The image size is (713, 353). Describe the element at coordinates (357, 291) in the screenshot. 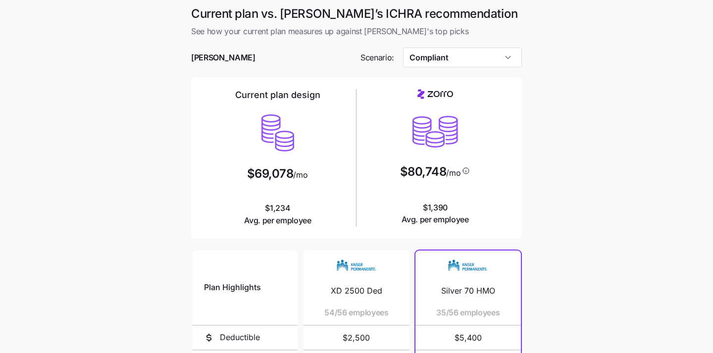

I see `span: XD 2500 Ded` at that location.